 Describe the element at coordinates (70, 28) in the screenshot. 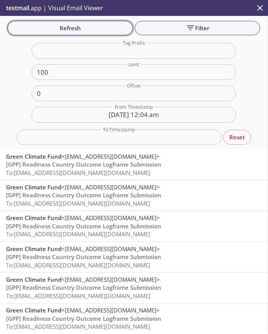

I see `span: Refresh` at that location.